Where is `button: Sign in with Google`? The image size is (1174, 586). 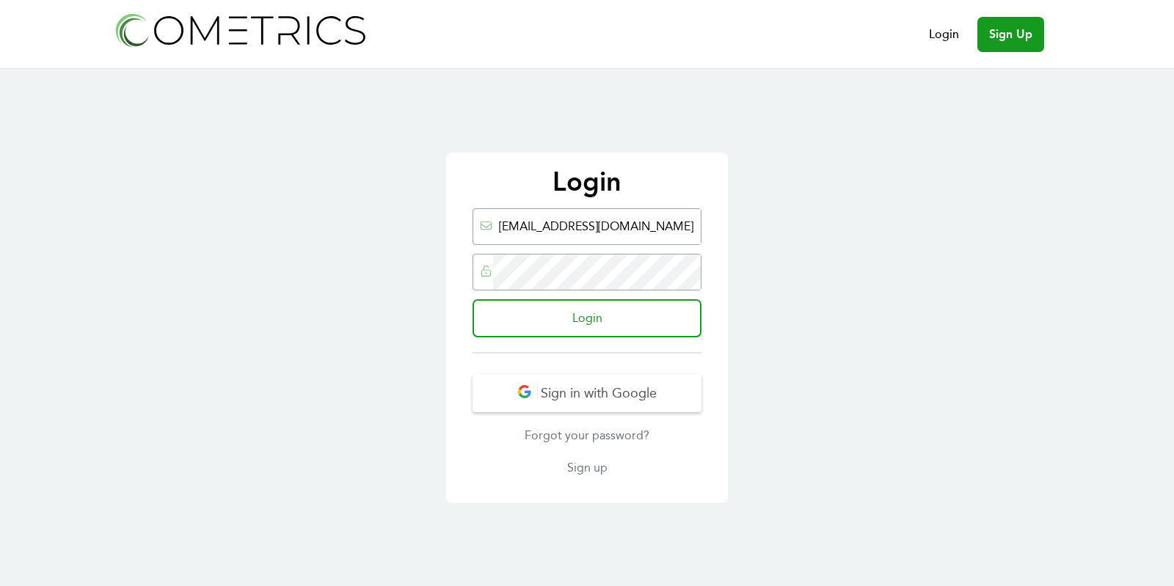
button: Sign in with Google is located at coordinates (587, 393).